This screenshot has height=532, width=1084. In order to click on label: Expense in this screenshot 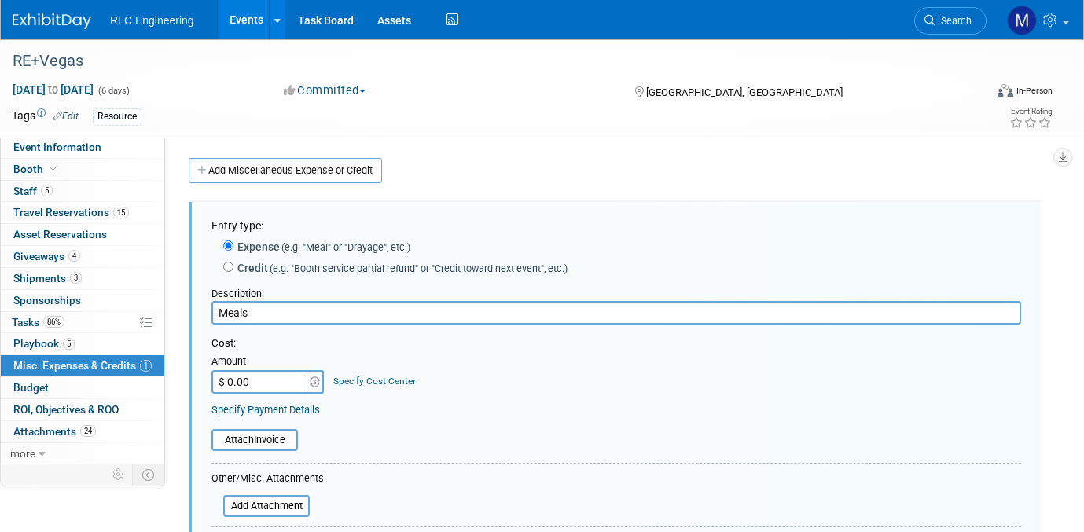, I will do `click(321, 247)`.